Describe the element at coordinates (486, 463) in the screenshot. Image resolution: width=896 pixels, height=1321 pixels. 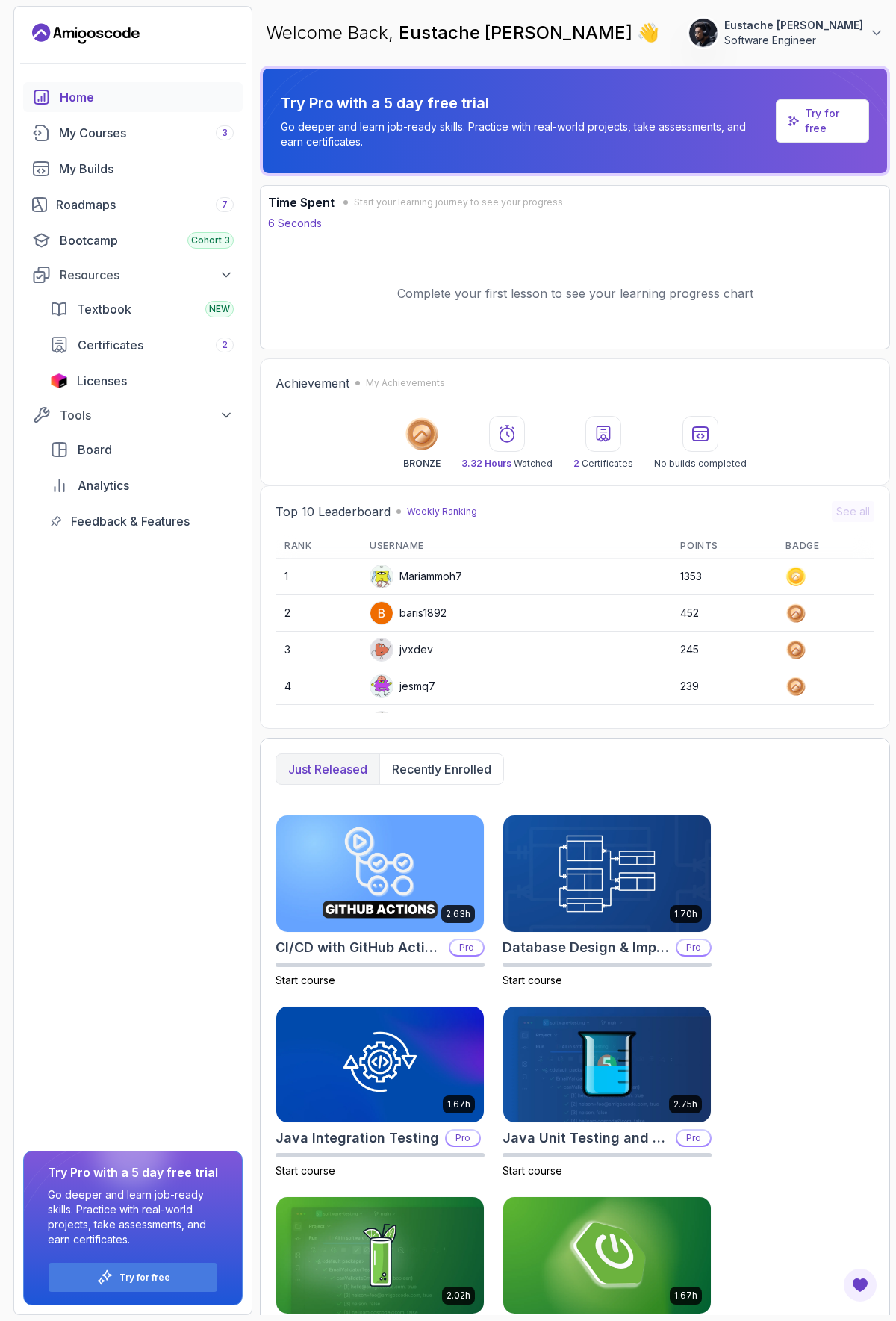
I see `span: 3.32 Hours` at that location.